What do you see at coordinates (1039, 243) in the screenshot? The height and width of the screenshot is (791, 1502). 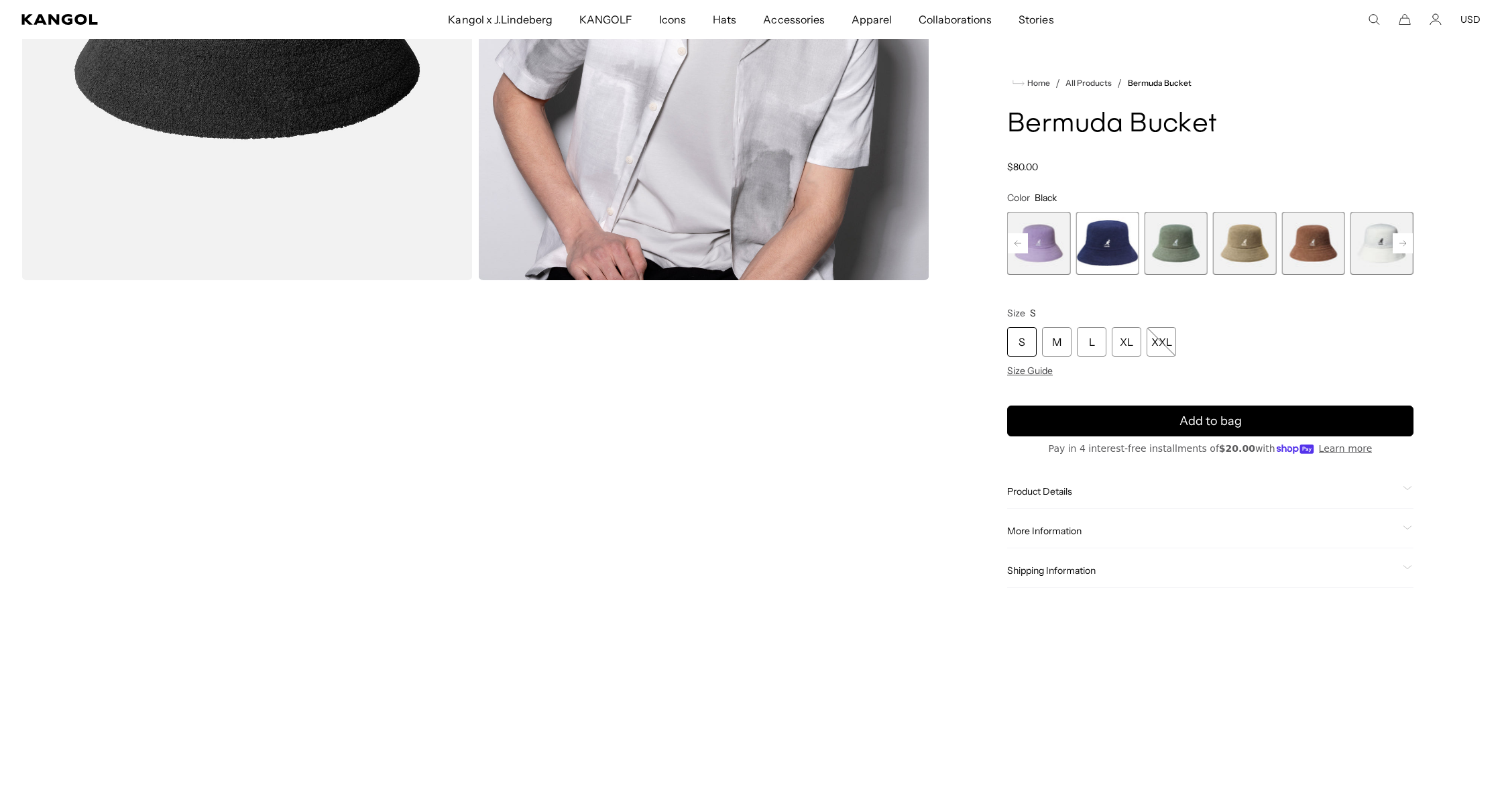 I see `label: Digital Lavender` at bounding box center [1039, 243].